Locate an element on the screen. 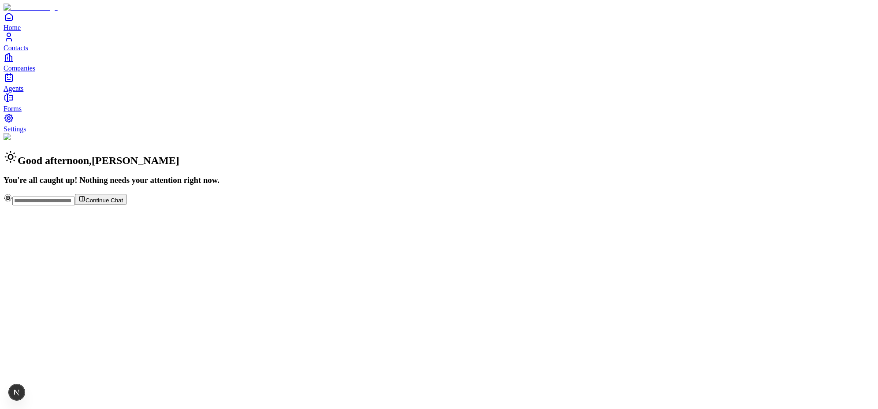  button: Continue Chat is located at coordinates (100, 199).